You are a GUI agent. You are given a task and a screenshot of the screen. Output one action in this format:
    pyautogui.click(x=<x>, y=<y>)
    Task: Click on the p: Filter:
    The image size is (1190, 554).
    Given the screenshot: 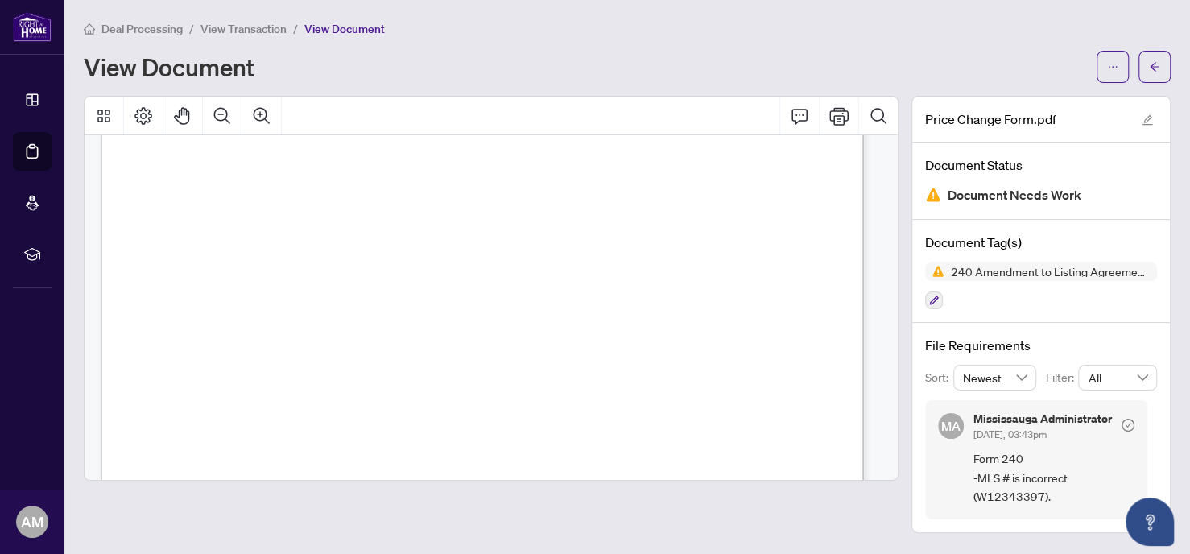 What is the action you would take?
    pyautogui.click(x=1062, y=378)
    